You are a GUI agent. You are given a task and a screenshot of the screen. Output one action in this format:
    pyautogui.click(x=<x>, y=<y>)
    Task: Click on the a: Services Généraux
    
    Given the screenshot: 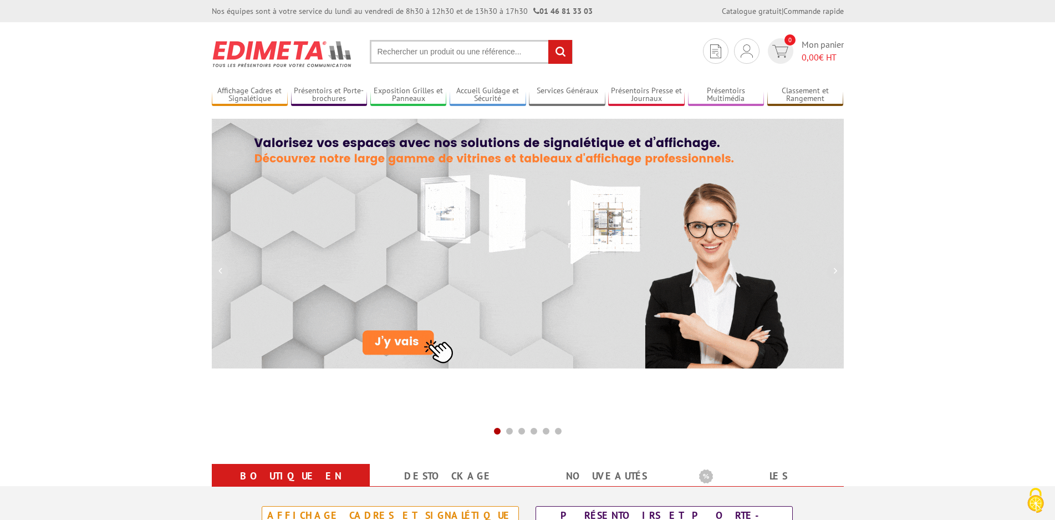 What is the action you would take?
    pyautogui.click(x=567, y=95)
    